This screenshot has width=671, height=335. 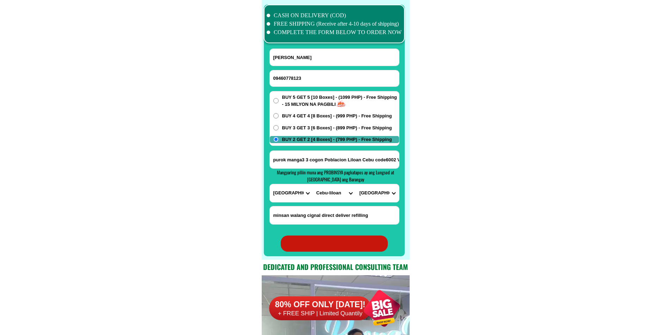 What do you see at coordinates (276, 139) in the screenshot?
I see `input: BUY 2 GET 2 [4 Boxes] - (799 PHP) - Free Shipping` at bounding box center [276, 139].